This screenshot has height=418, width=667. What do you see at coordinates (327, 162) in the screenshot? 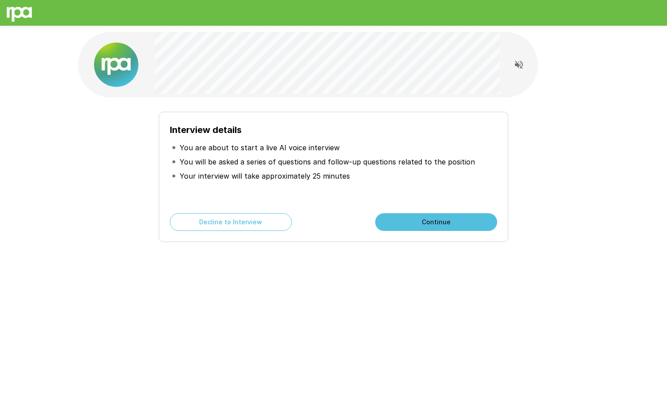
I see `p: You will be asked a series of questions and follow-up questions related to the position` at bounding box center [327, 162].